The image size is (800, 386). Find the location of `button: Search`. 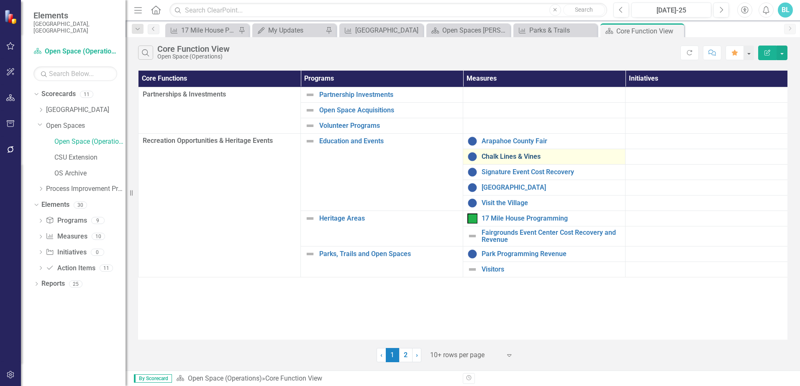

button: Search is located at coordinates (584, 10).